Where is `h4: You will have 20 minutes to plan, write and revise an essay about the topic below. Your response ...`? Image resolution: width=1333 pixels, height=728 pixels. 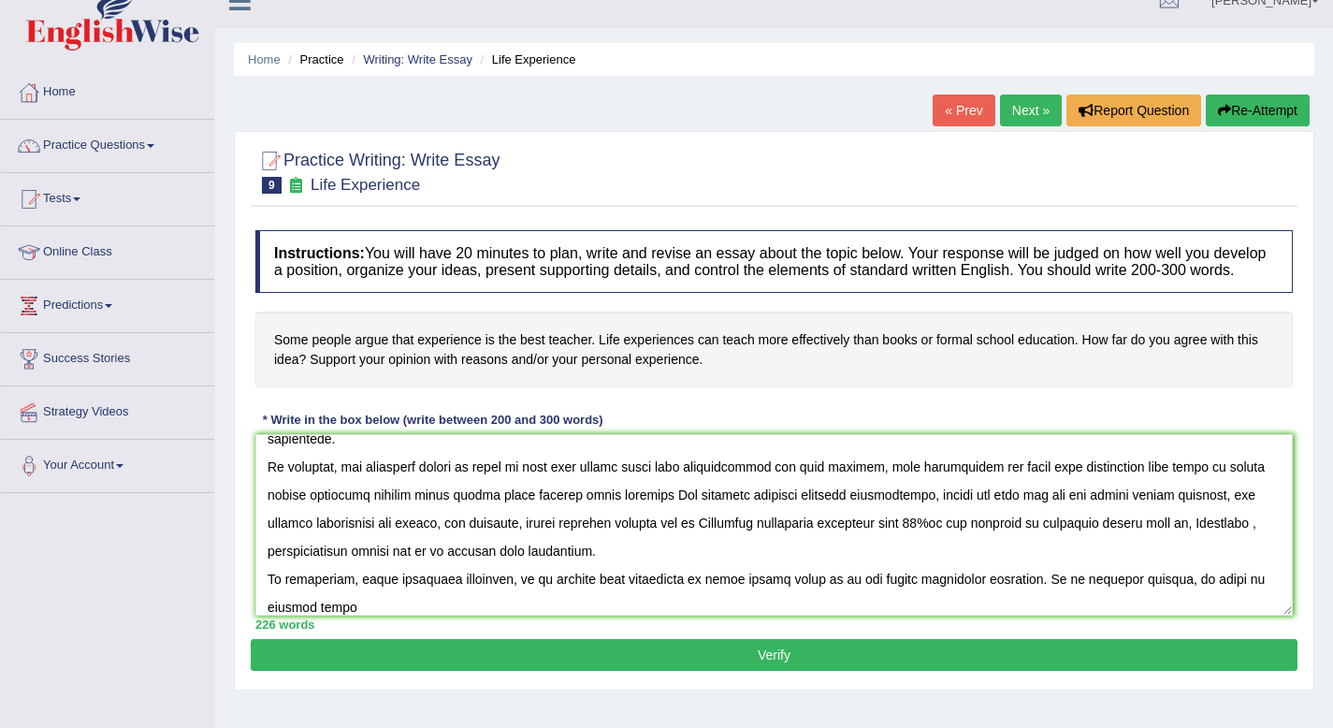 h4: You will have 20 minutes to plan, write and revise an essay about the topic below. Your response ... is located at coordinates (773, 261).